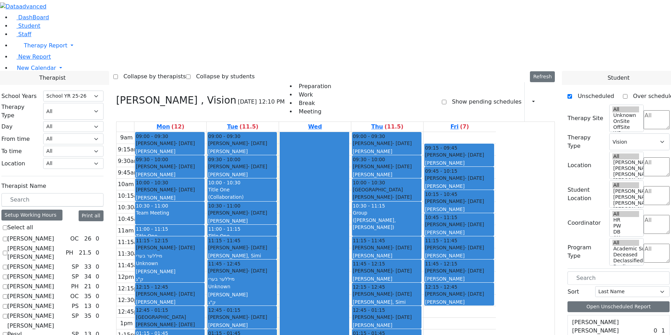  Describe the element at coordinates (341, 68) in the screenshot. I see `a: New Calendar` at that location.